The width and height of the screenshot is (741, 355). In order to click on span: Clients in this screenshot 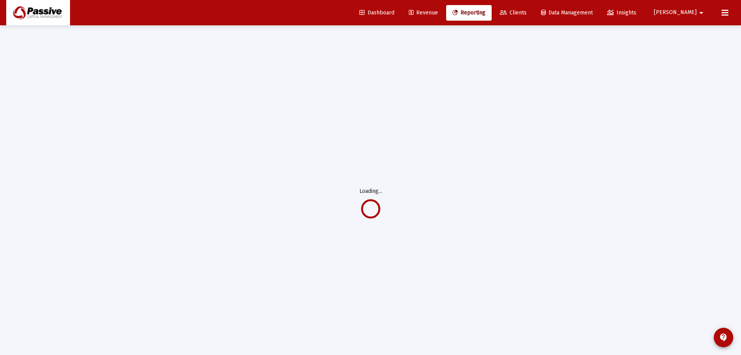, I will do `click(513, 12)`.